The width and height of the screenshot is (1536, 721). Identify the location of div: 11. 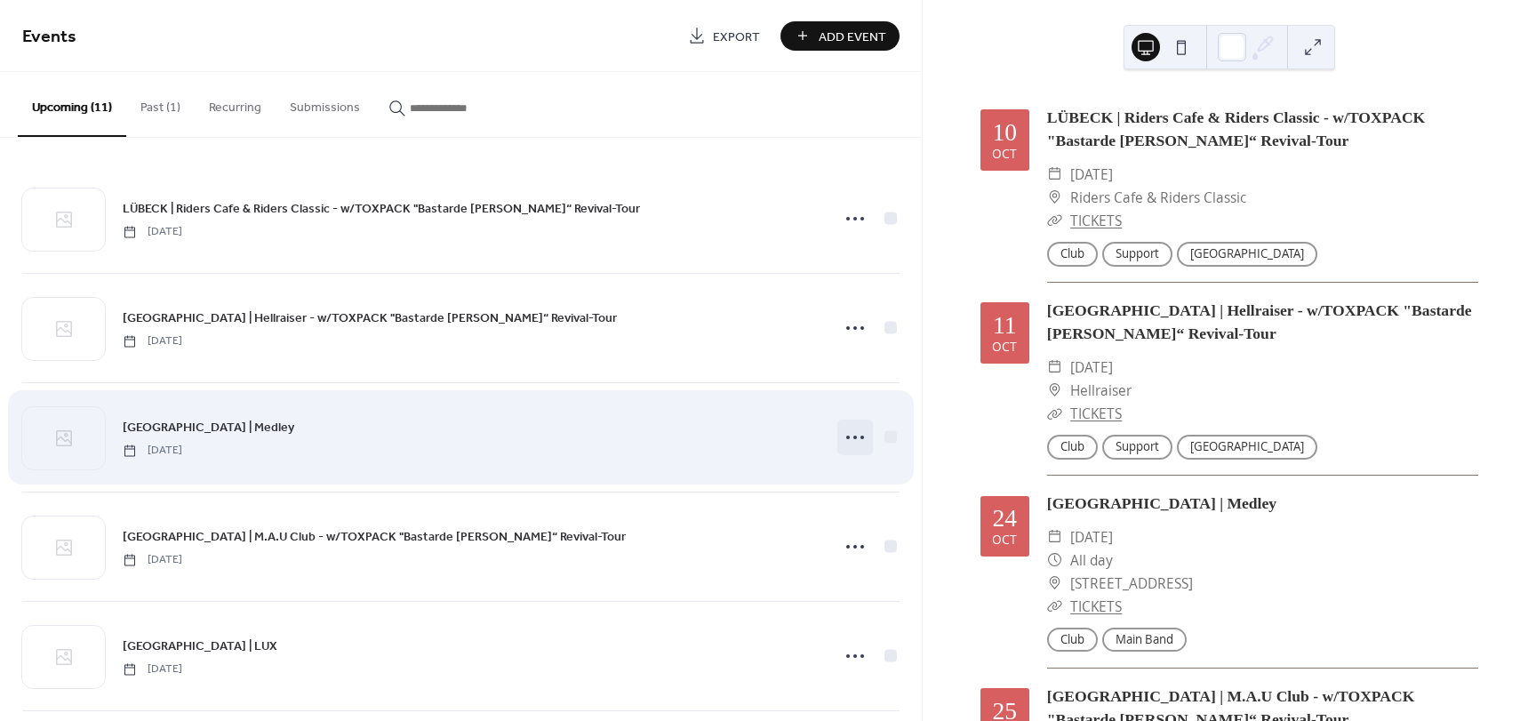
(1005, 325).